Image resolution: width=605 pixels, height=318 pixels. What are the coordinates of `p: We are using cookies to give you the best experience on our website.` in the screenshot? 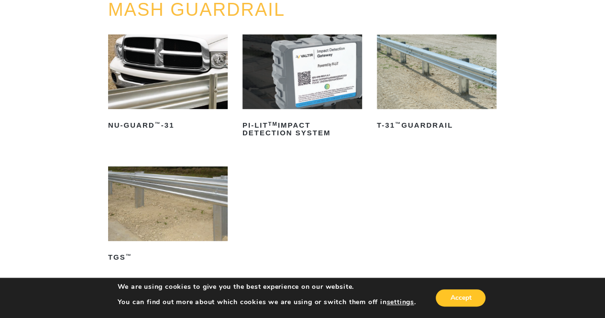 It's located at (267, 287).